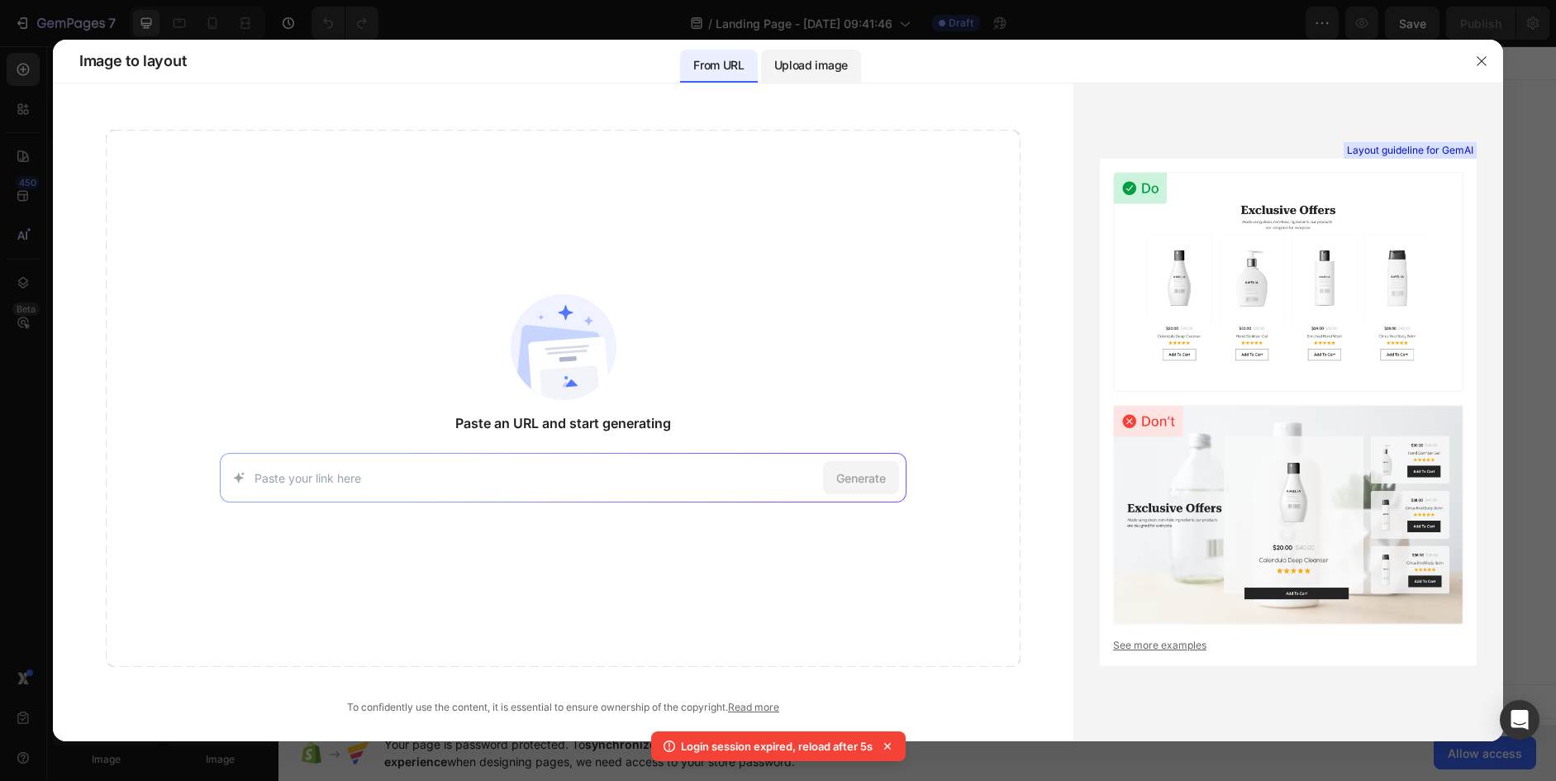  I want to click on span: Layout guideline for GemAI, so click(1410, 150).